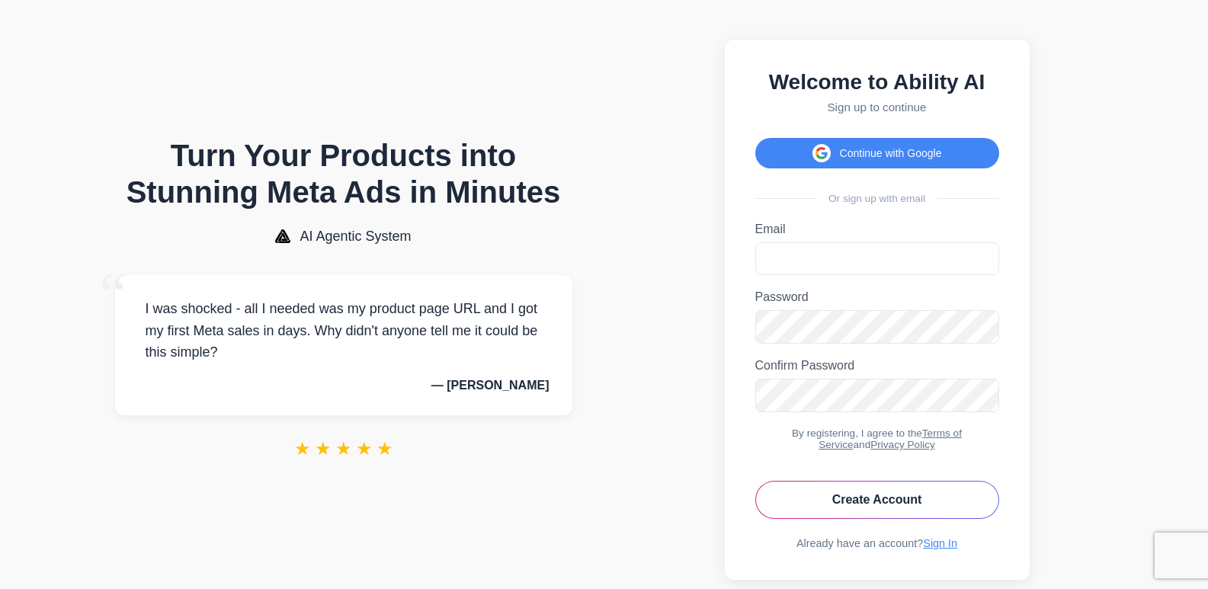 This screenshot has height=589, width=1208. Describe the element at coordinates (877, 229) in the screenshot. I see `label: Email` at that location.